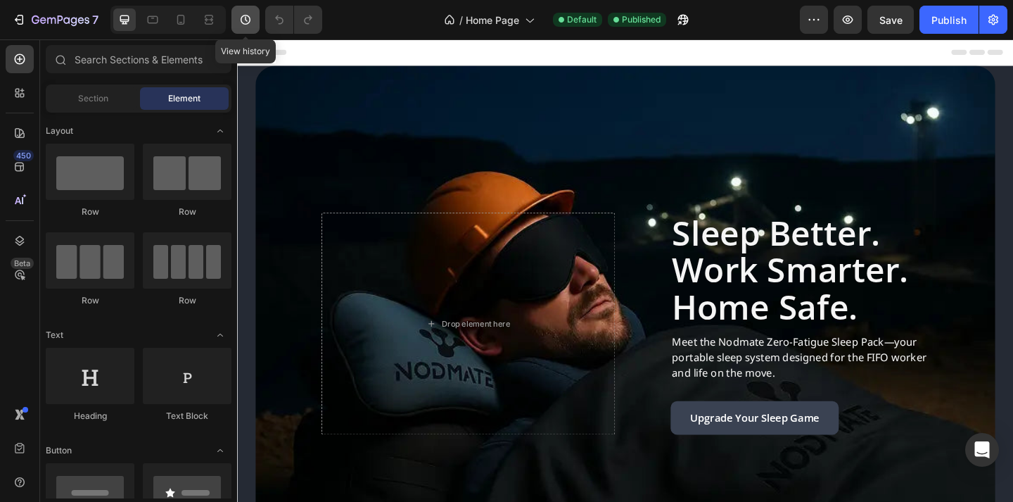 The height and width of the screenshot is (502, 1013). Describe the element at coordinates (23, 155) in the screenshot. I see `div: 450` at that location.